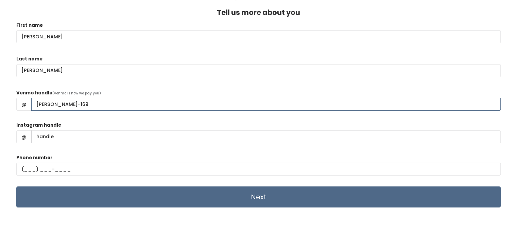 This screenshot has width=517, height=236. Describe the element at coordinates (34, 158) in the screenshot. I see `label: Phone number` at that location.